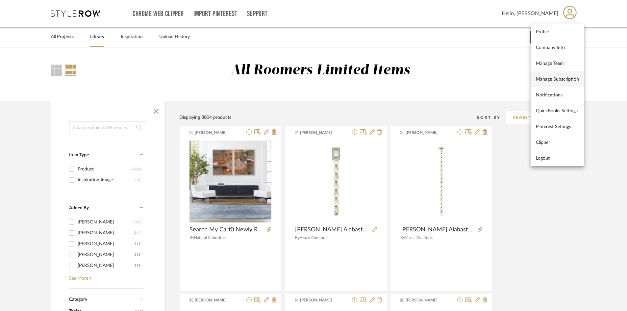 This screenshot has width=627, height=311. What do you see at coordinates (557, 142) in the screenshot?
I see `span: Clipper` at bounding box center [557, 142].